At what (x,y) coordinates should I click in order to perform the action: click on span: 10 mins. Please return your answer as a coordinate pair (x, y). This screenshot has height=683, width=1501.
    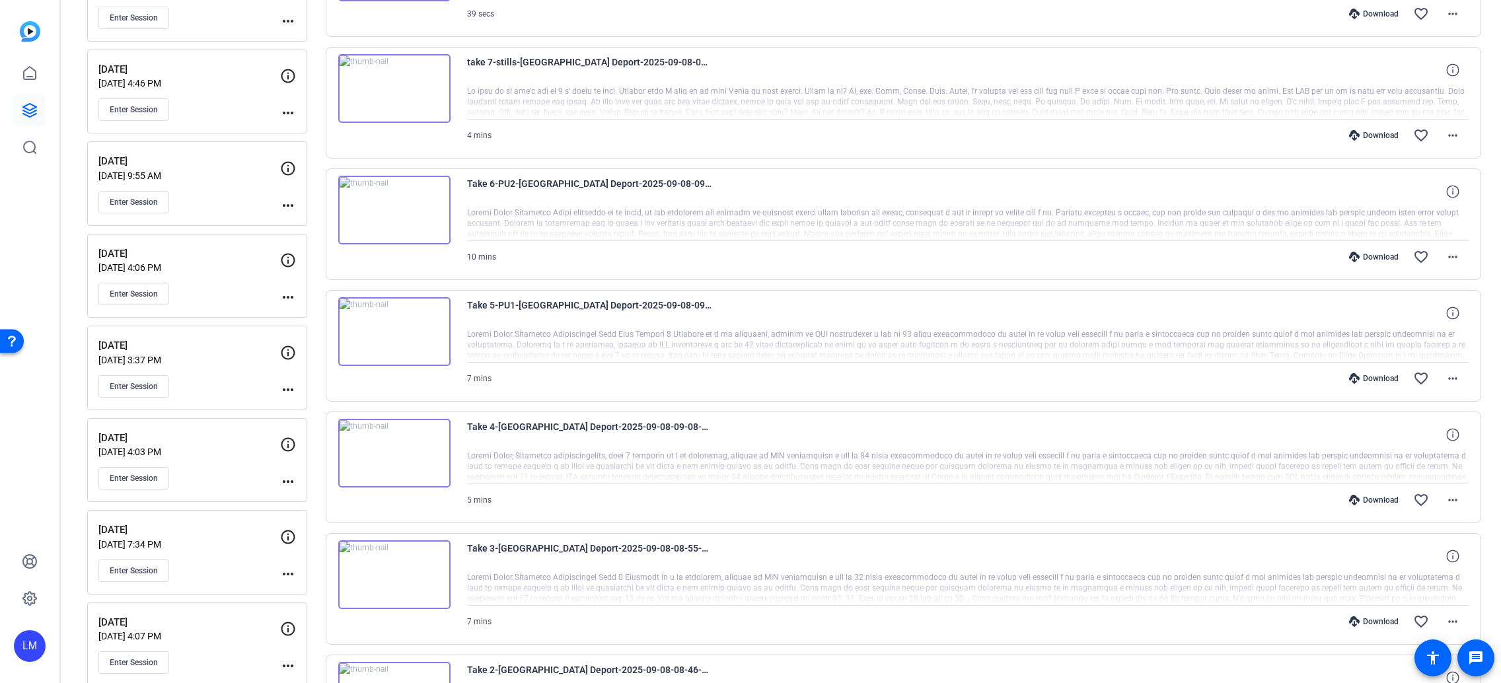
    Looking at the image, I should click on (482, 257).